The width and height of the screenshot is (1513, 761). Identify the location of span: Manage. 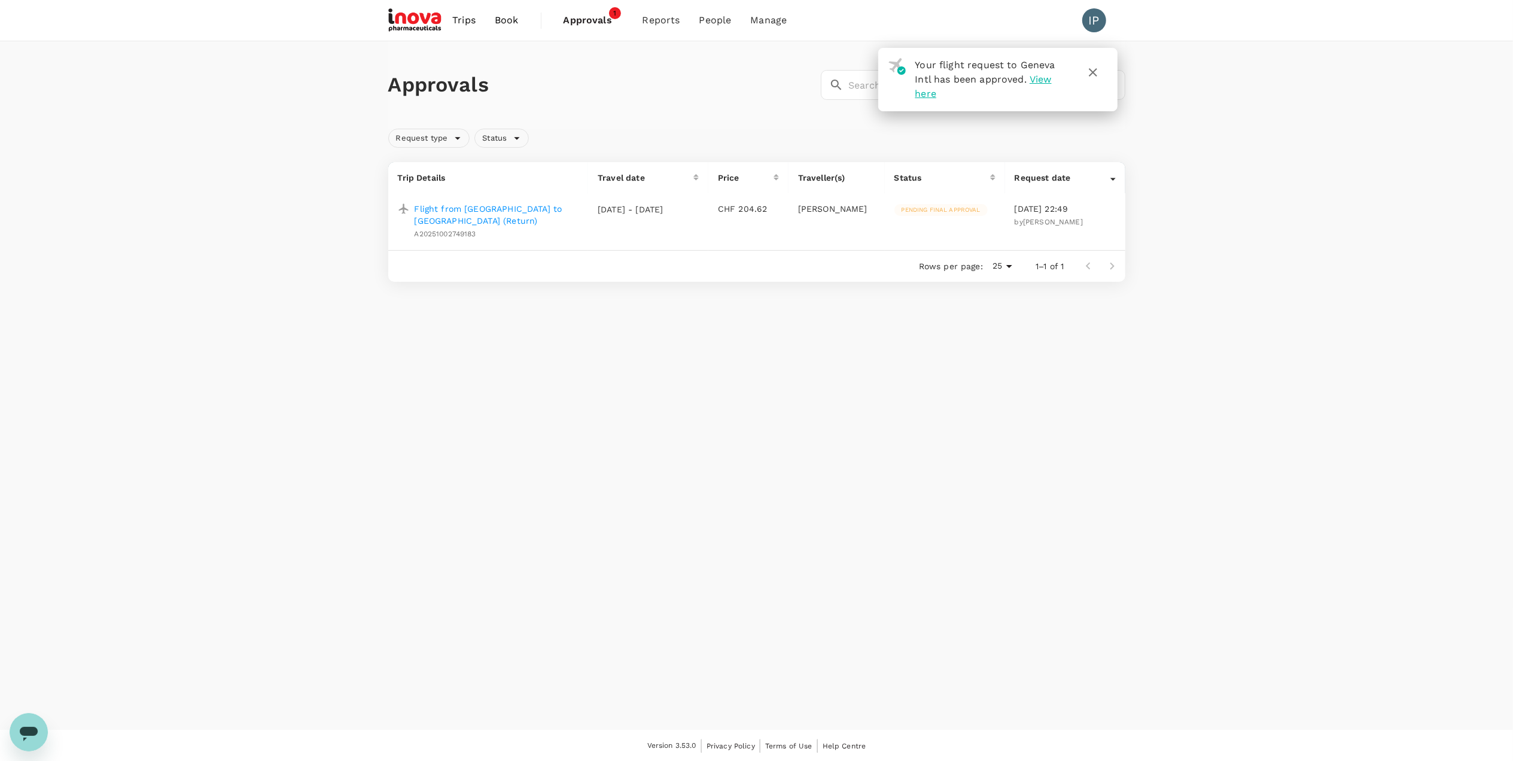
(768, 20).